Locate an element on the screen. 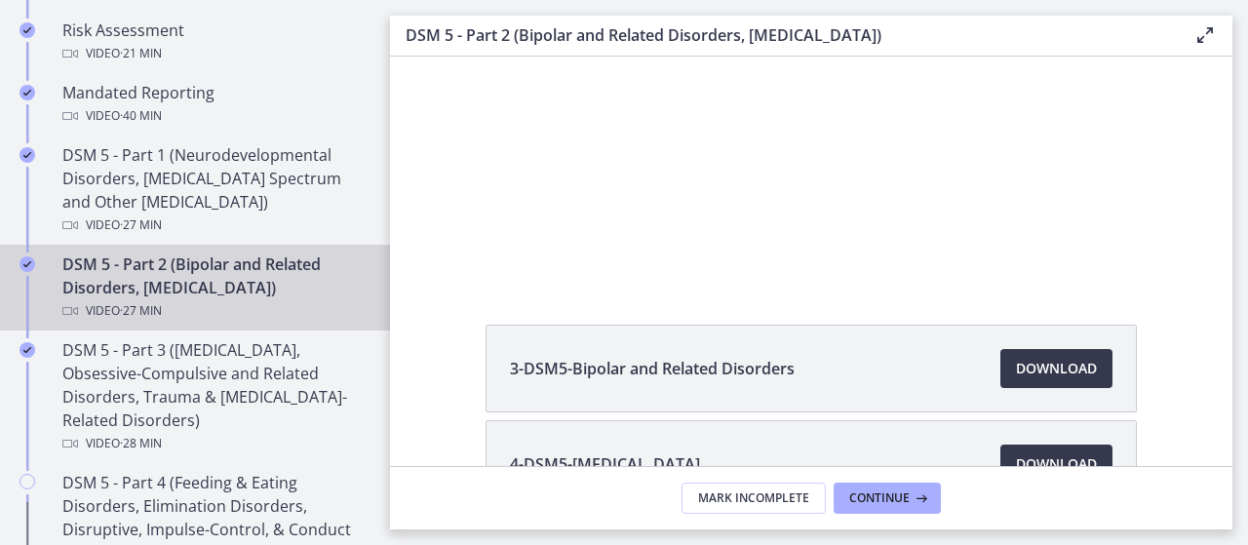  span: · 28 min is located at coordinates (140, 444).